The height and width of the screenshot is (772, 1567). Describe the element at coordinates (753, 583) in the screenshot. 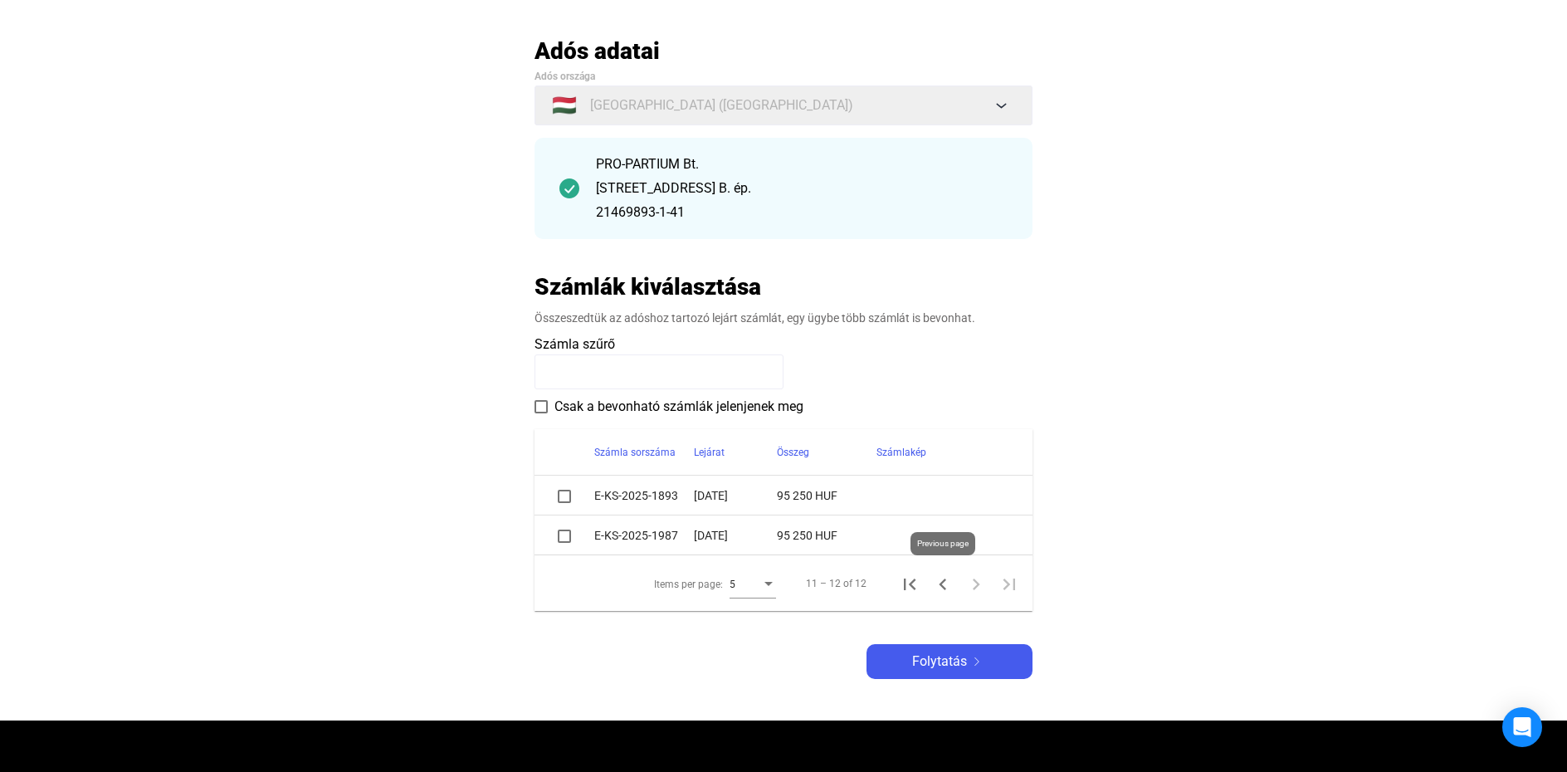

I see `mat-select: Items per page:` at that location.